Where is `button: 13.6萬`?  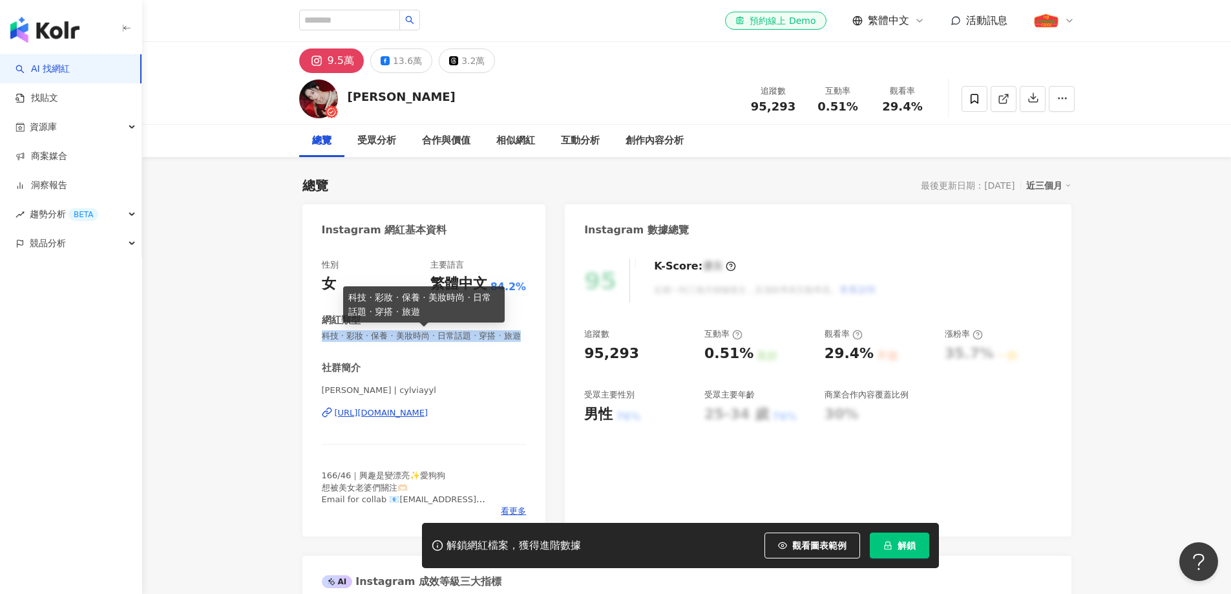 button: 13.6萬 is located at coordinates (401, 61).